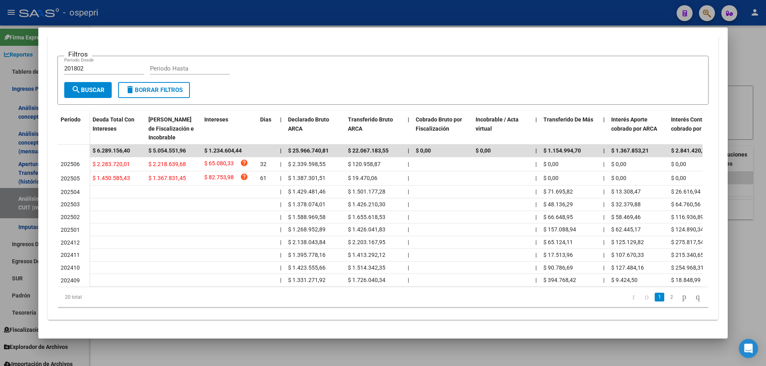 The image size is (766, 366). Describe the element at coordinates (366, 255) in the screenshot. I see `span: $ 1.413.292,12` at that location.